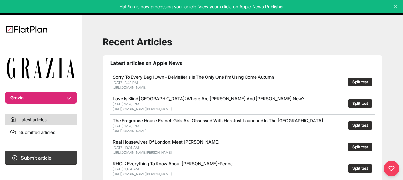 The image size is (403, 180). Describe the element at coordinates (41, 68) in the screenshot. I see `img: Publication Logo` at that location.